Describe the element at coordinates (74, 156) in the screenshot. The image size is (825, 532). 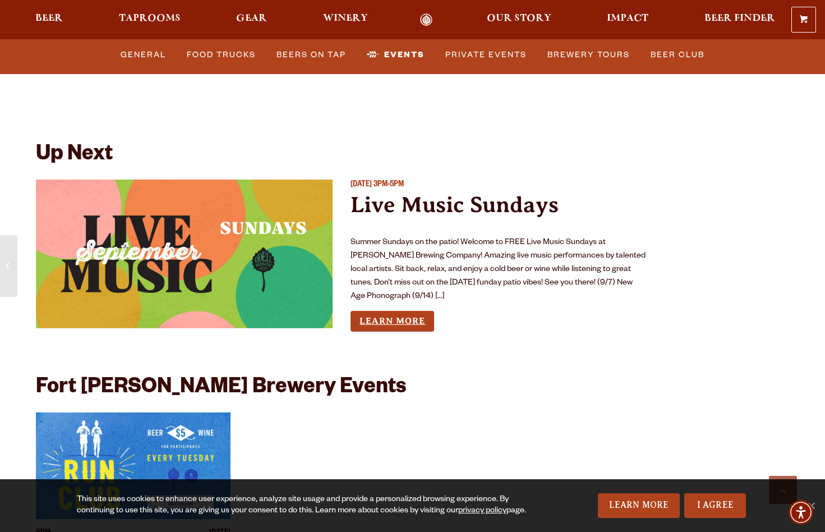
I see `h2: Up Next` at that location.